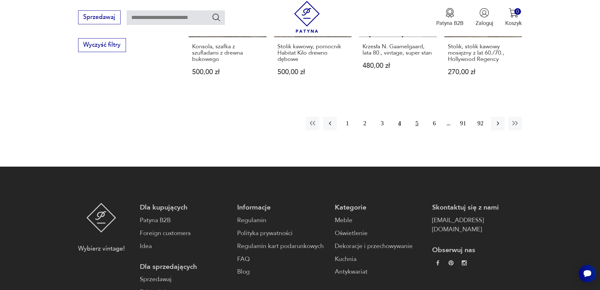 The image size is (600, 290). What do you see at coordinates (485, 17) in the screenshot?
I see `button: Zaloguj` at bounding box center [485, 17].